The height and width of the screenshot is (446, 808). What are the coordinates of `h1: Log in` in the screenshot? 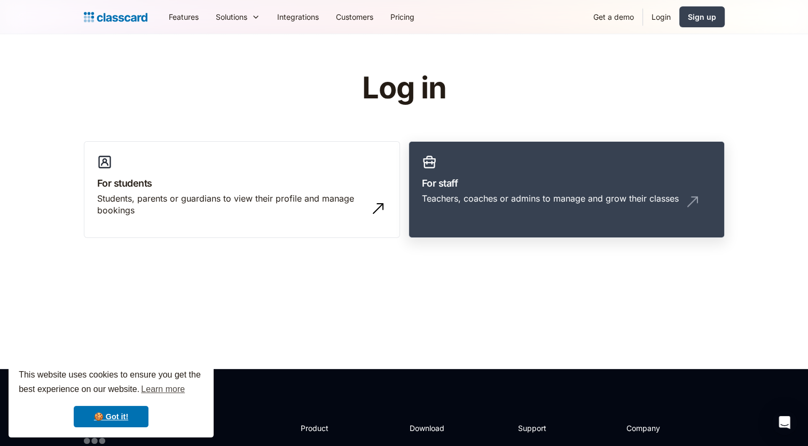 It's located at (404, 88).